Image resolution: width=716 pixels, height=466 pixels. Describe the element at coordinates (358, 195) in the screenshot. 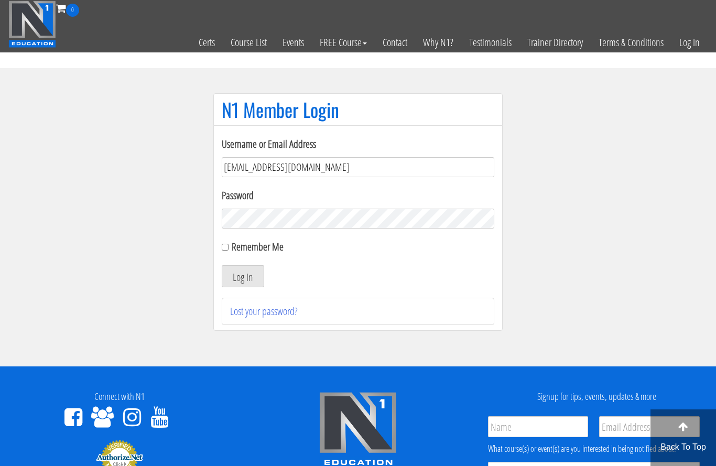

I see `label: Password` at that location.